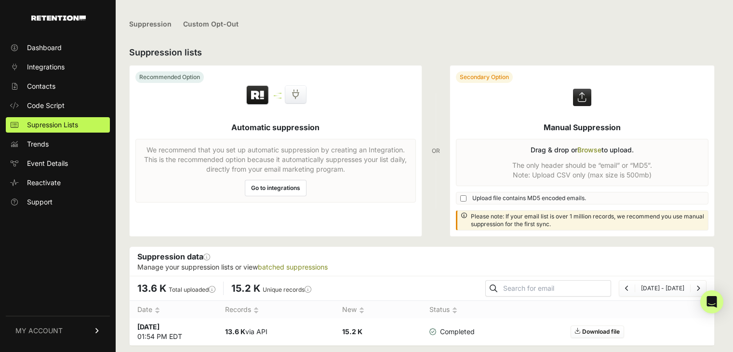  I want to click on span: Completed, so click(452, 331).